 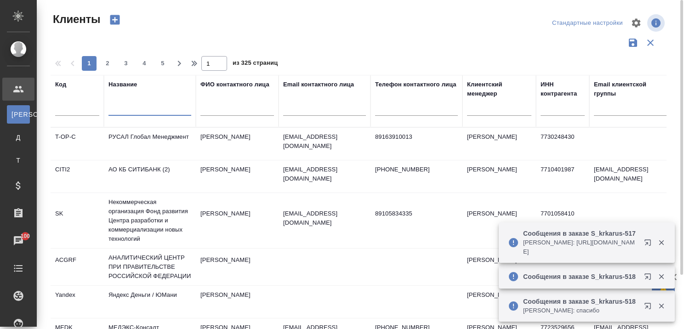 I want to click on span: 4, so click(x=144, y=63).